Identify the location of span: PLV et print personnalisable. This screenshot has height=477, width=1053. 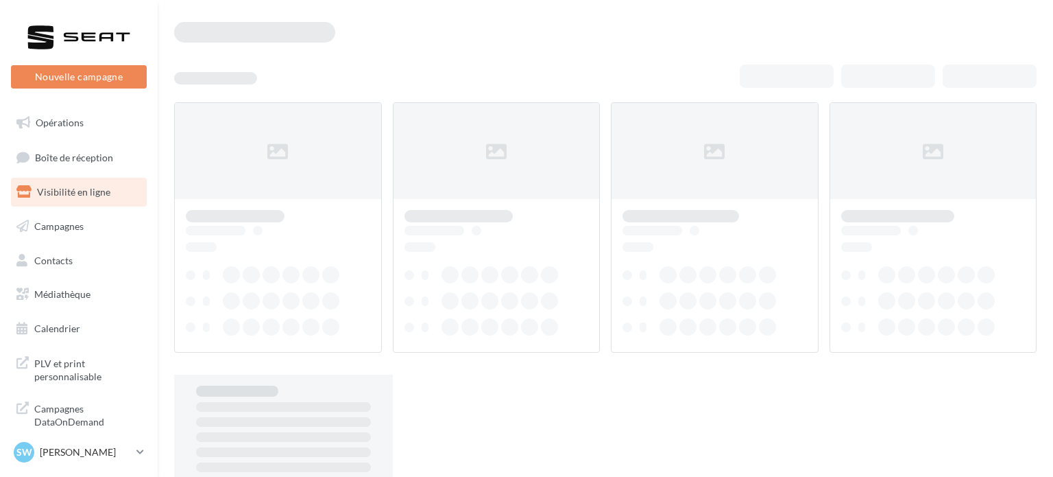
(88, 368).